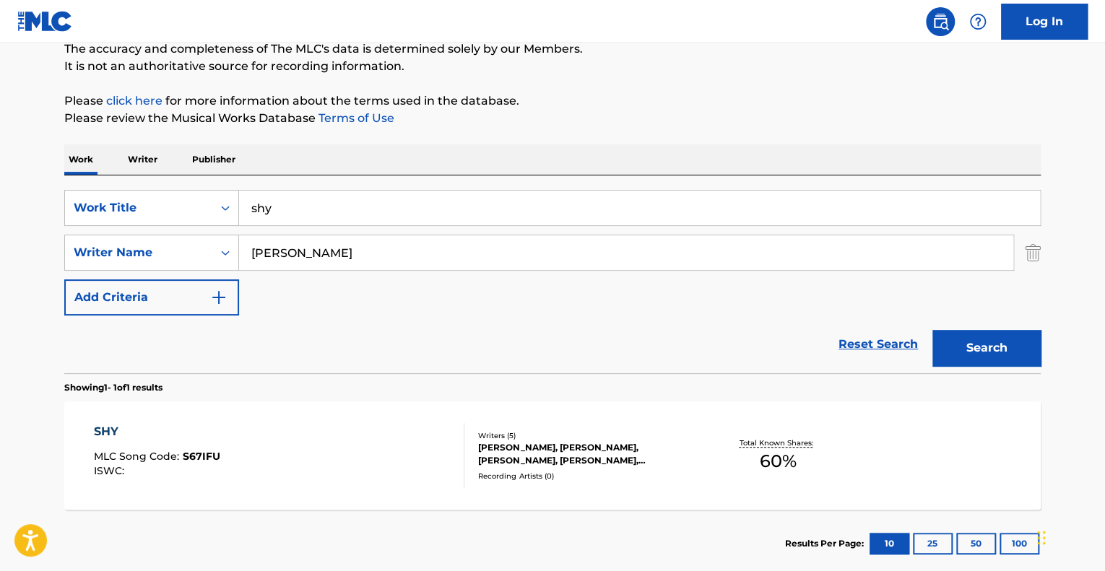 This screenshot has height=571, width=1105. I want to click on a: click here, so click(134, 100).